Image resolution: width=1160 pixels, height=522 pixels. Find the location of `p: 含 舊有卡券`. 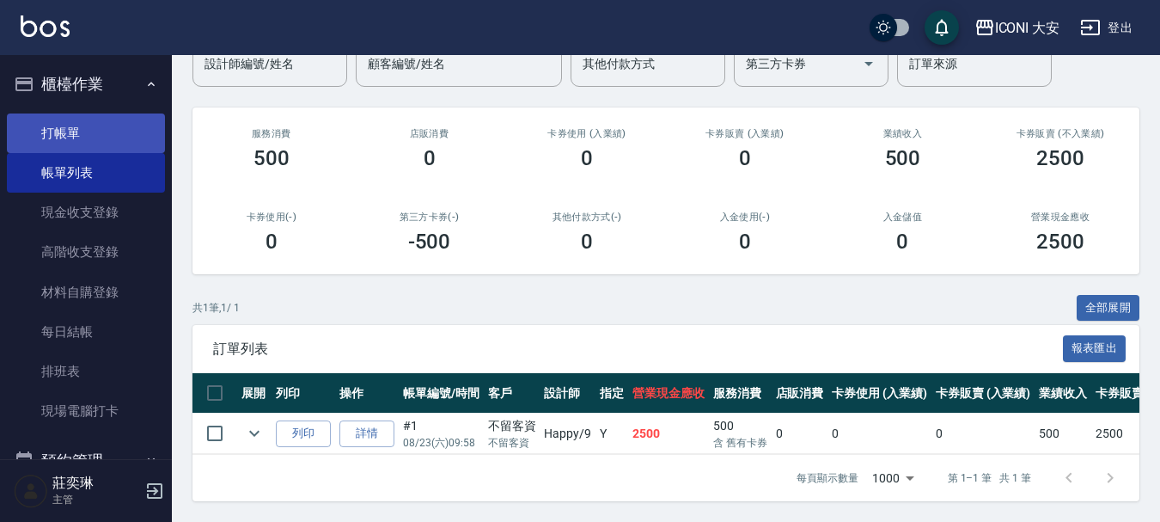

p: 含 舊有卡券 is located at coordinates (740, 443).